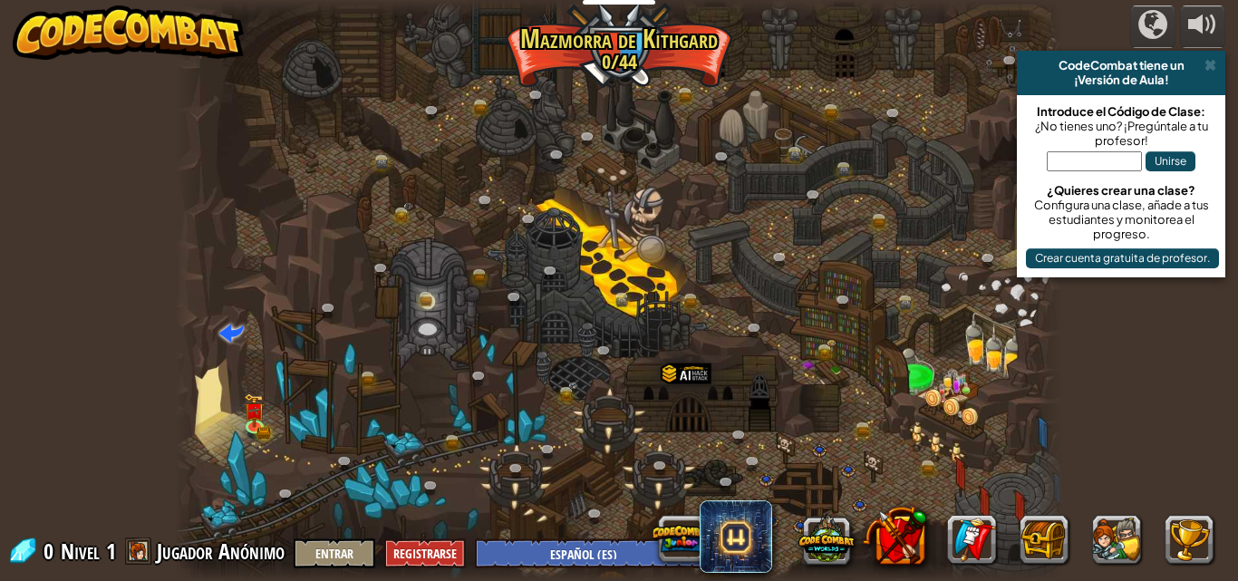 The height and width of the screenshot is (581, 1238). Describe the element at coordinates (1203, 26) in the screenshot. I see `button: Ajustar volúmen` at that location.